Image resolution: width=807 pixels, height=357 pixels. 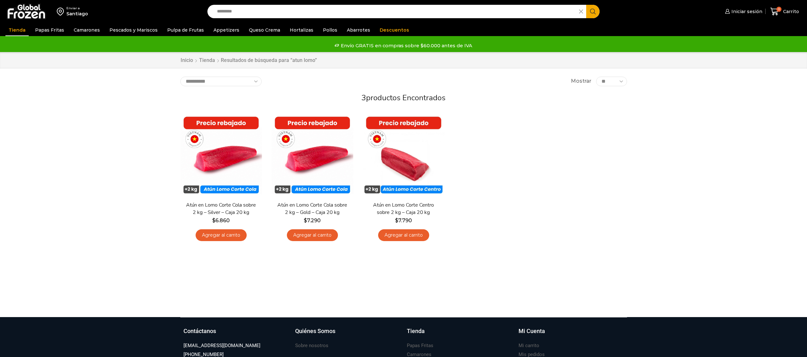 What do you see at coordinates (221, 235) in the screenshot?
I see `a: Agregar al carrito: “Atún en Lomo Corte Cola sobre 2 kg - Silver - Caja 20 kg”` at bounding box center [221, 235].